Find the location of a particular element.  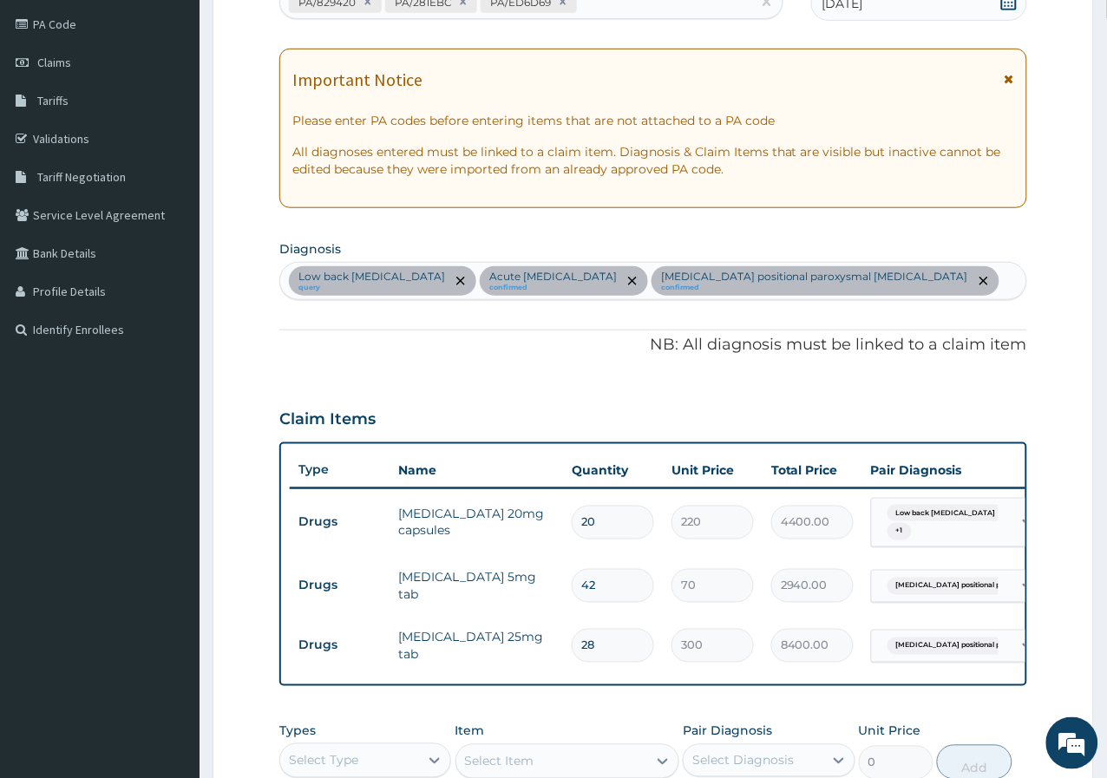

span: We're online! is located at coordinates (170, 306).